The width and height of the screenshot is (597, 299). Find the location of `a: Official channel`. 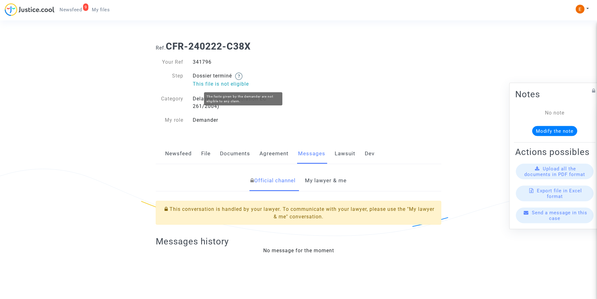

a: Official channel is located at coordinates (273, 181).